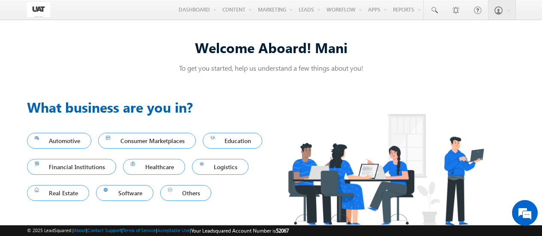  I want to click on span: Healthcare, so click(154, 167).